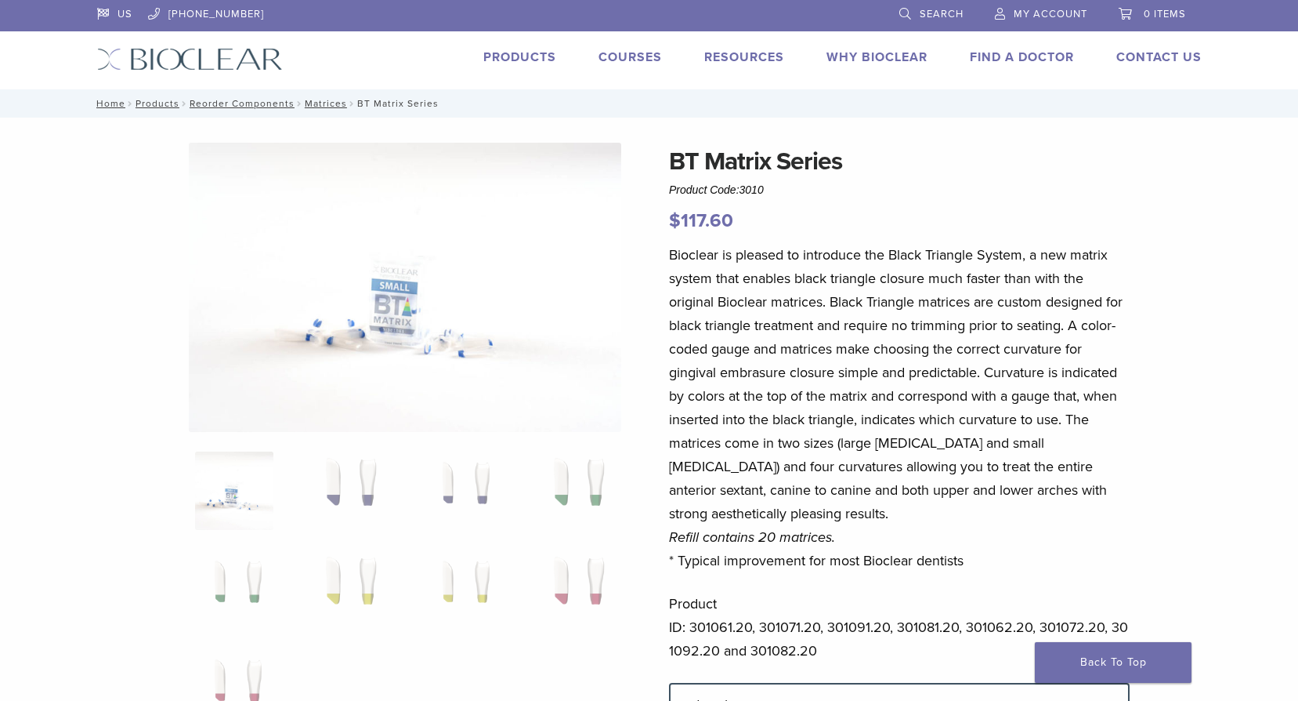 The image size is (1298, 701). I want to click on nav: BT Matrix Series, so click(650, 103).